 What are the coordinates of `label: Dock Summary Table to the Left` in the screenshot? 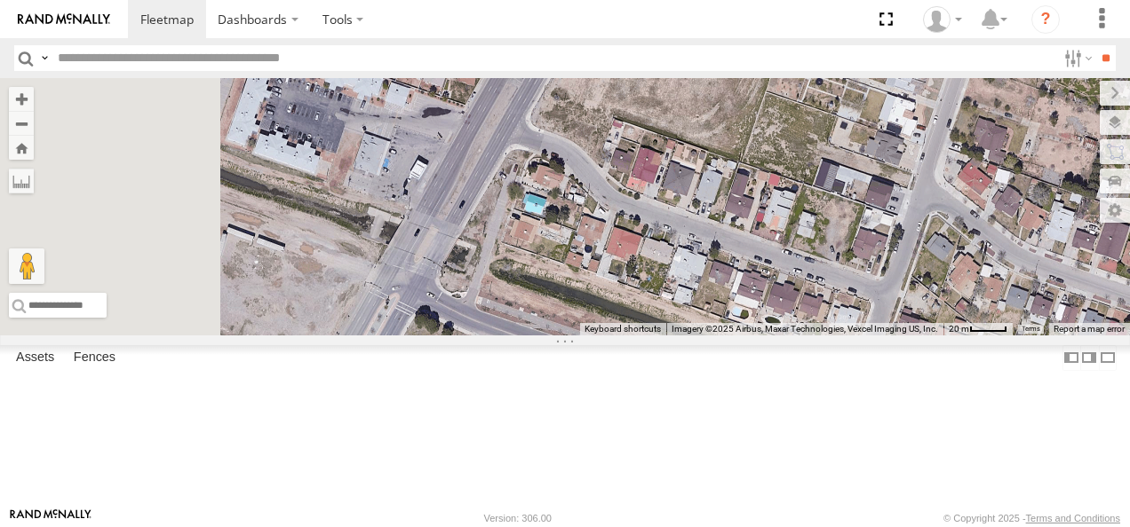 It's located at (1071, 358).